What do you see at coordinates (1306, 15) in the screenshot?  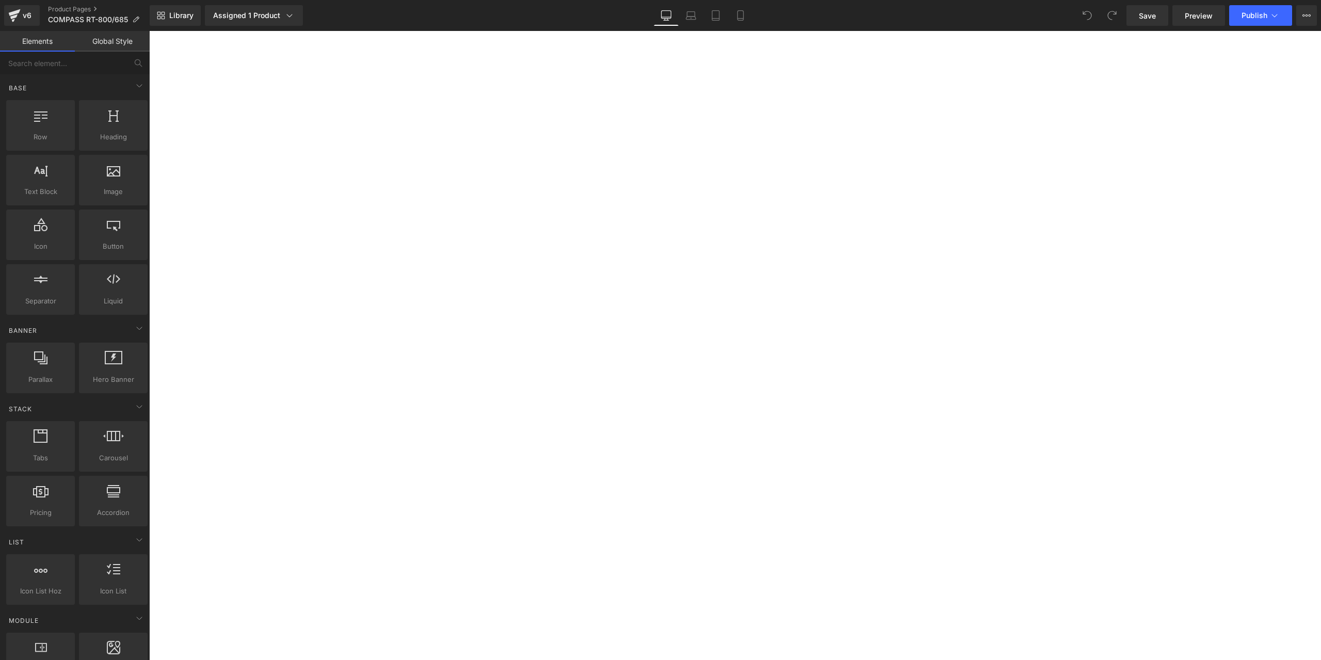 I see `button: More` at bounding box center [1306, 15].